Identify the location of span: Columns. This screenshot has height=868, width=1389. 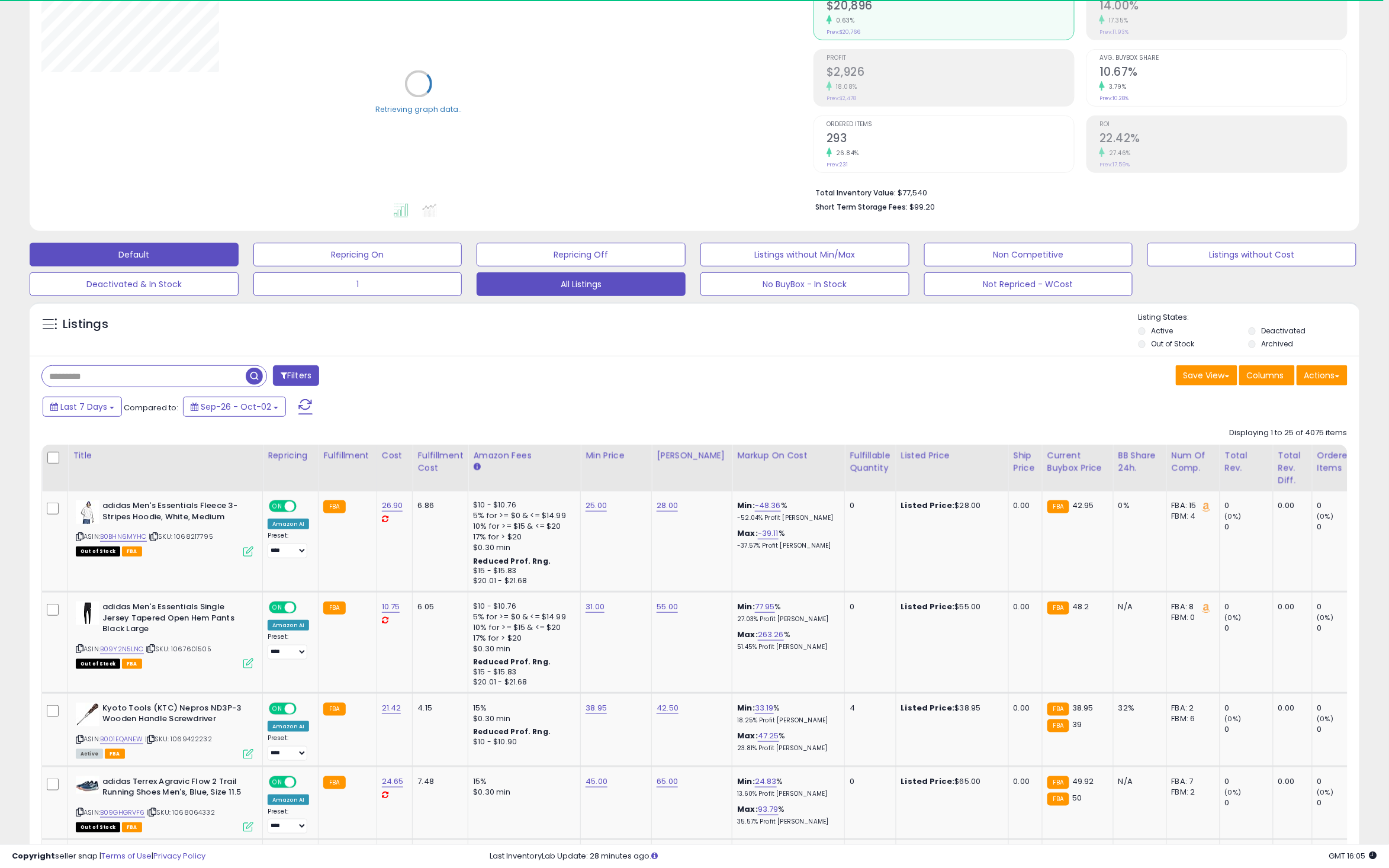
(1266, 375).